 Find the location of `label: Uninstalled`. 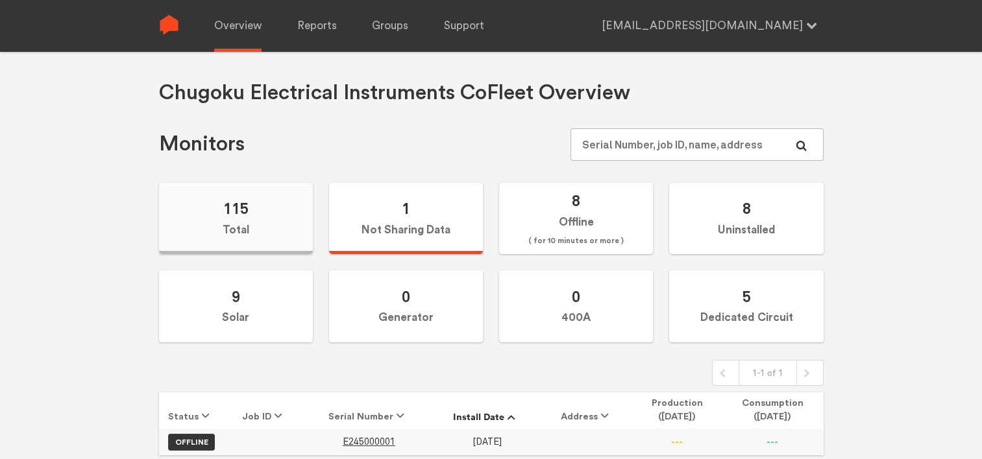

label: Uninstalled is located at coordinates (745, 219).